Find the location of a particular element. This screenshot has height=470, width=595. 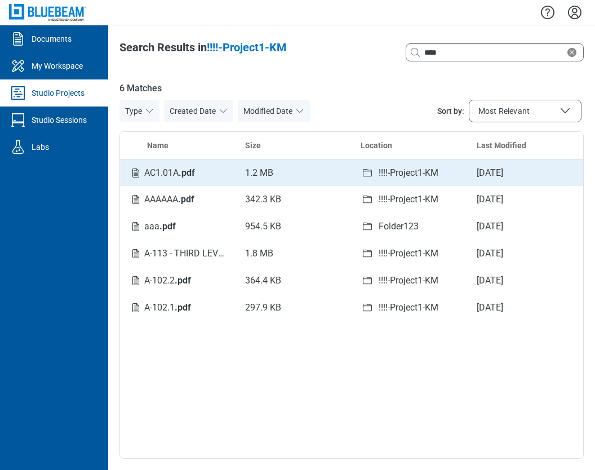

button: Modified Date is located at coordinates (274, 111).